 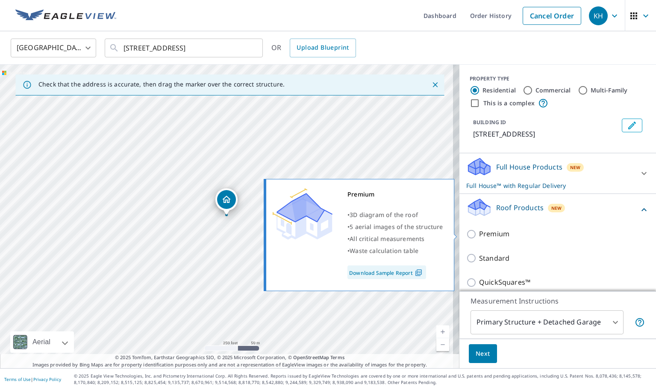 What do you see at coordinates (230, 357) in the screenshot?
I see `span: © 2025 TomTom, Earthstar Geographics SIO, © 2025 Microsoft Corporation, ©` at bounding box center [230, 357].